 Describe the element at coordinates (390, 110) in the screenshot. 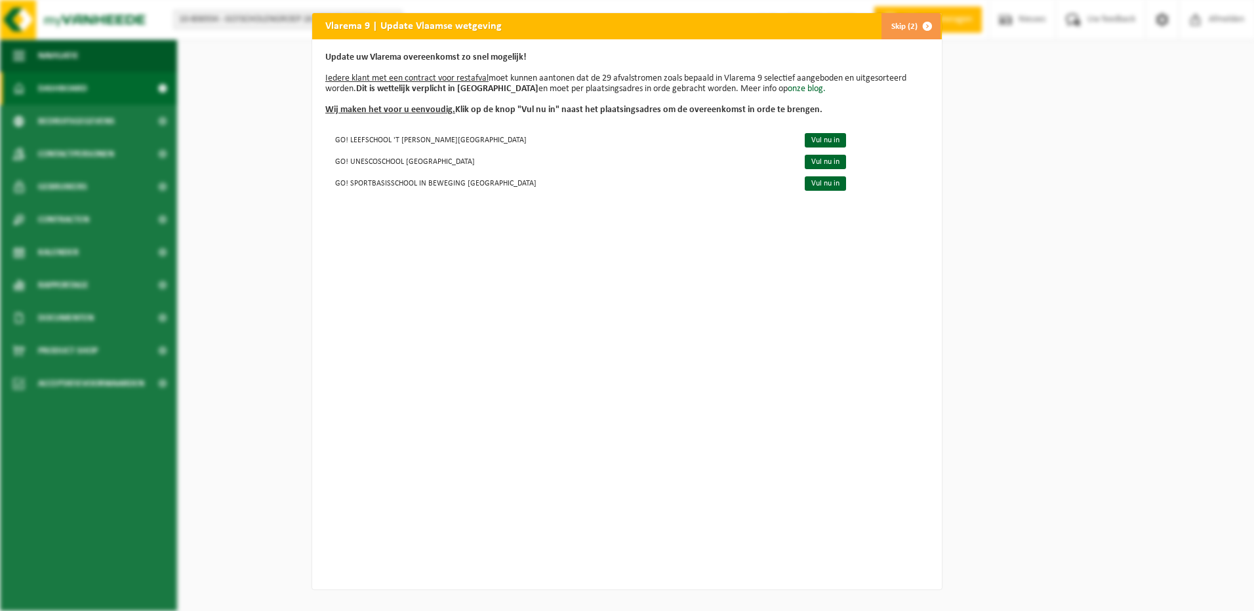

I see `u: Wij maken het voor u eenvoudig.` at that location.